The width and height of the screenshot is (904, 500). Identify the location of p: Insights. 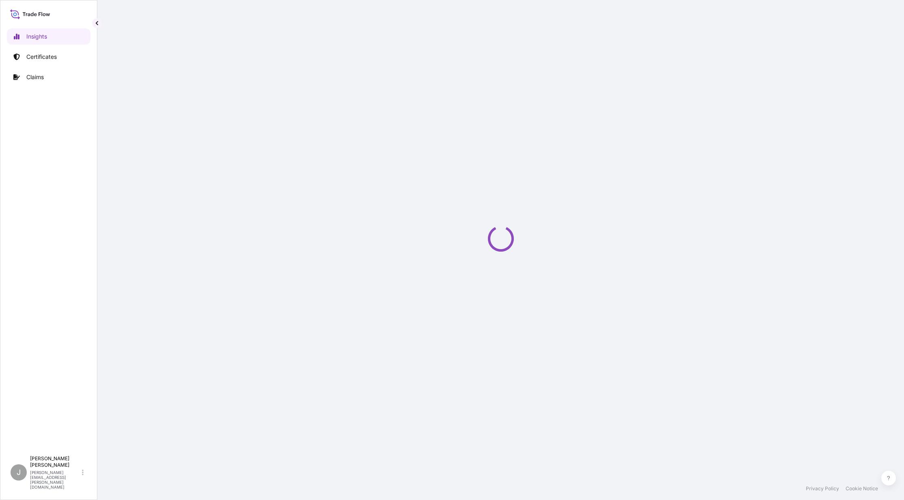
(37, 37).